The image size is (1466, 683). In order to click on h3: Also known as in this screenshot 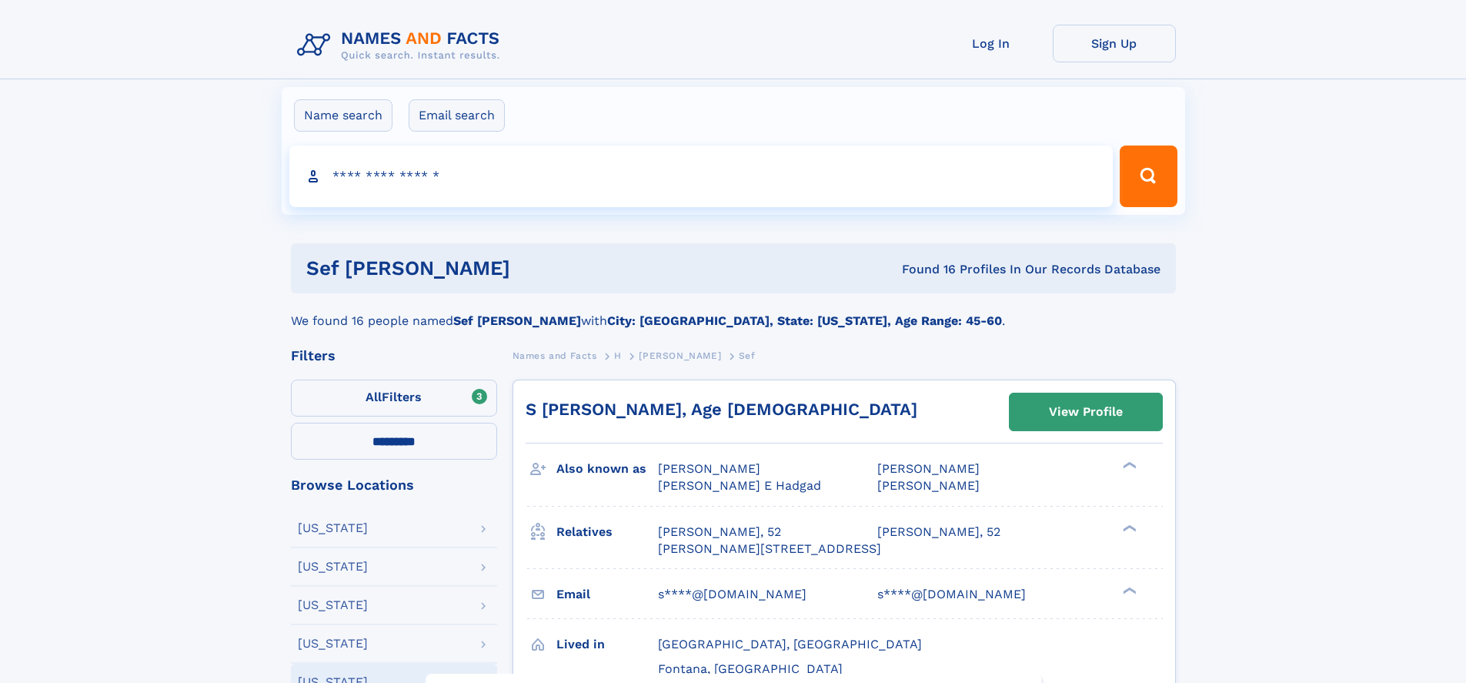, I will do `click(607, 469)`.